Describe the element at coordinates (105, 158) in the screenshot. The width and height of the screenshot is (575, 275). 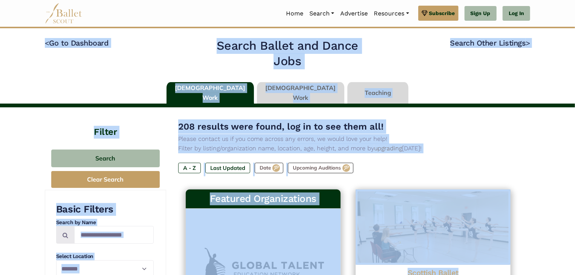
I see `button: Search` at that location.